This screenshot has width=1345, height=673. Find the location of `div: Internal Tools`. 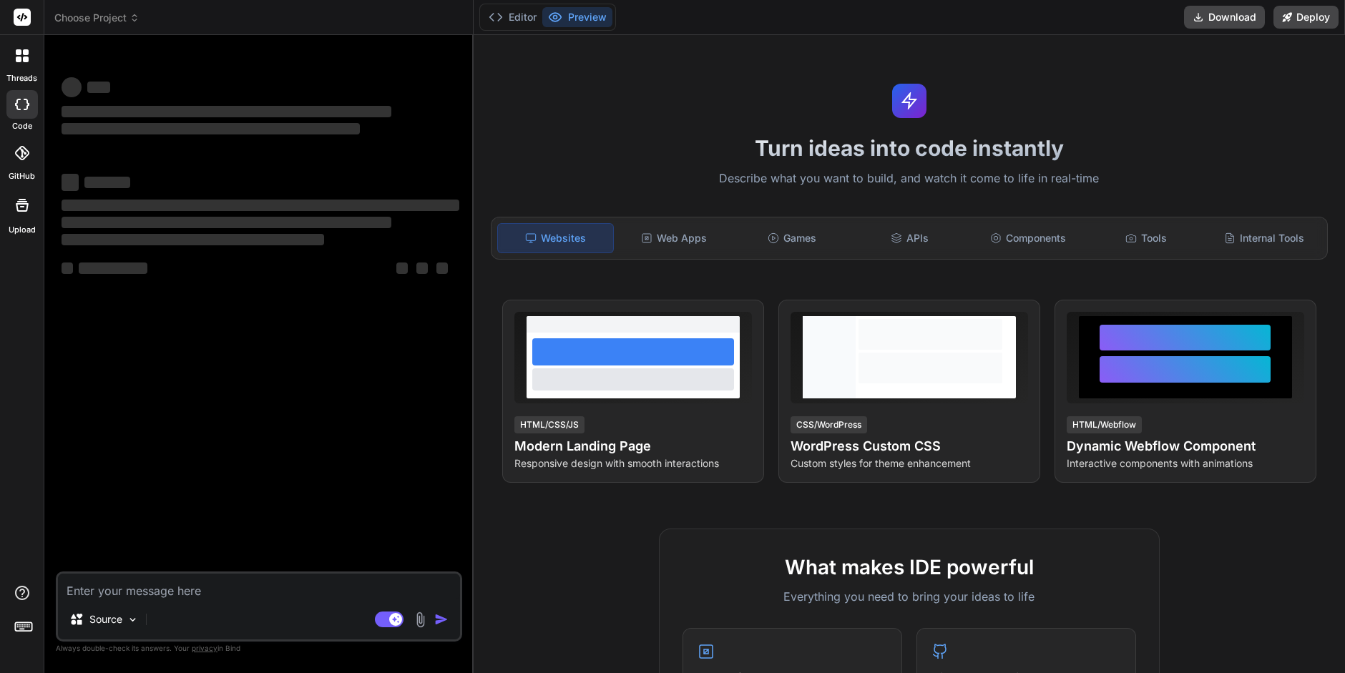

div: Internal Tools is located at coordinates (1263, 238).